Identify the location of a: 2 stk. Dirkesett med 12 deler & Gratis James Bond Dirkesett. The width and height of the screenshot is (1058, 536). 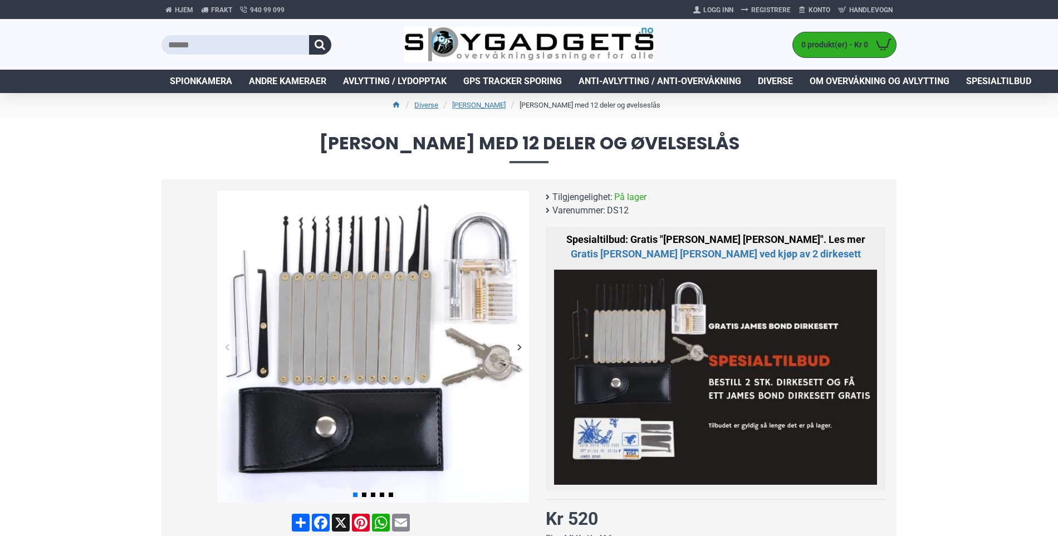
(716, 254).